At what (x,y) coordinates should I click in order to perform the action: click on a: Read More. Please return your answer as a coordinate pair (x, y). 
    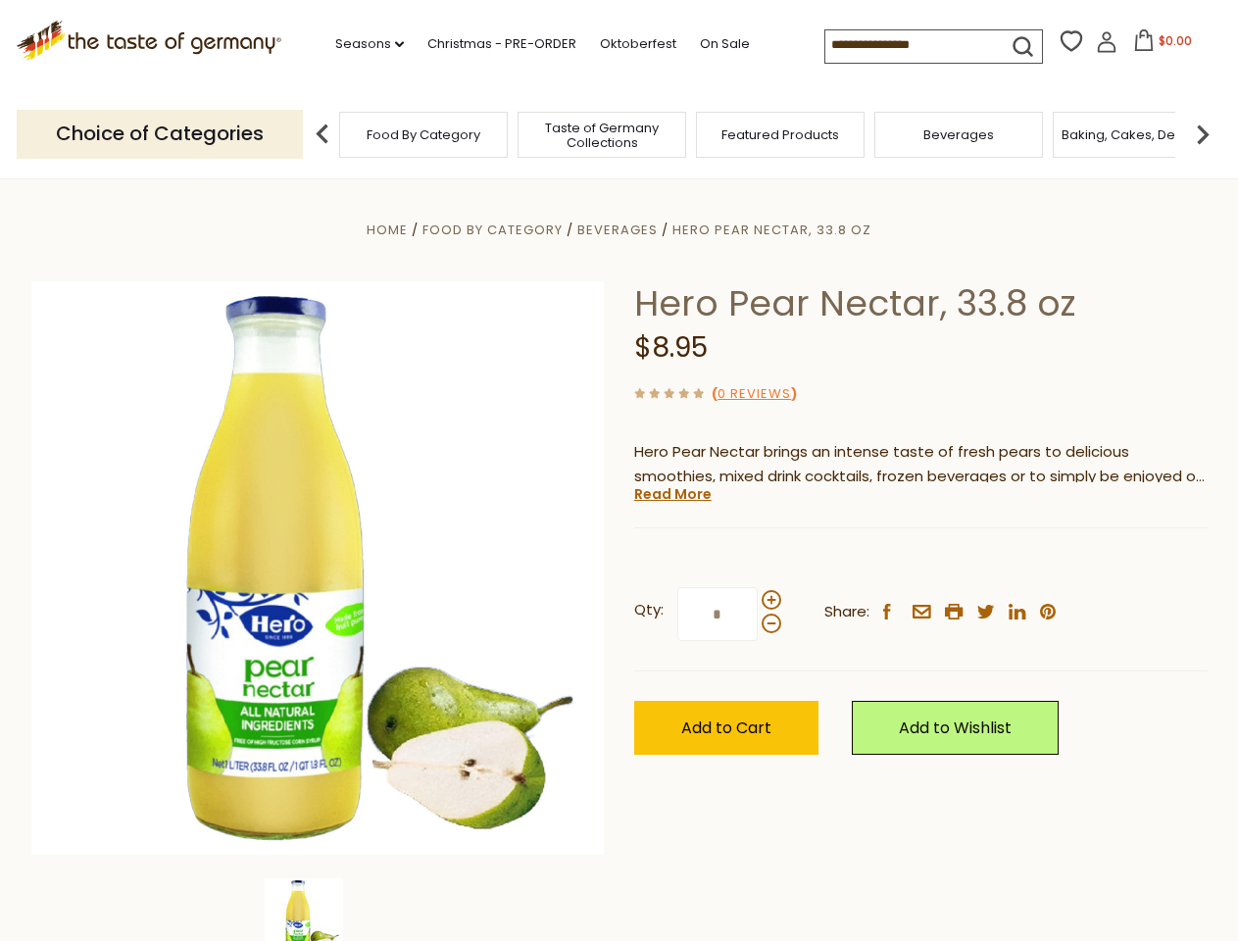
    Looking at the image, I should click on (673, 494).